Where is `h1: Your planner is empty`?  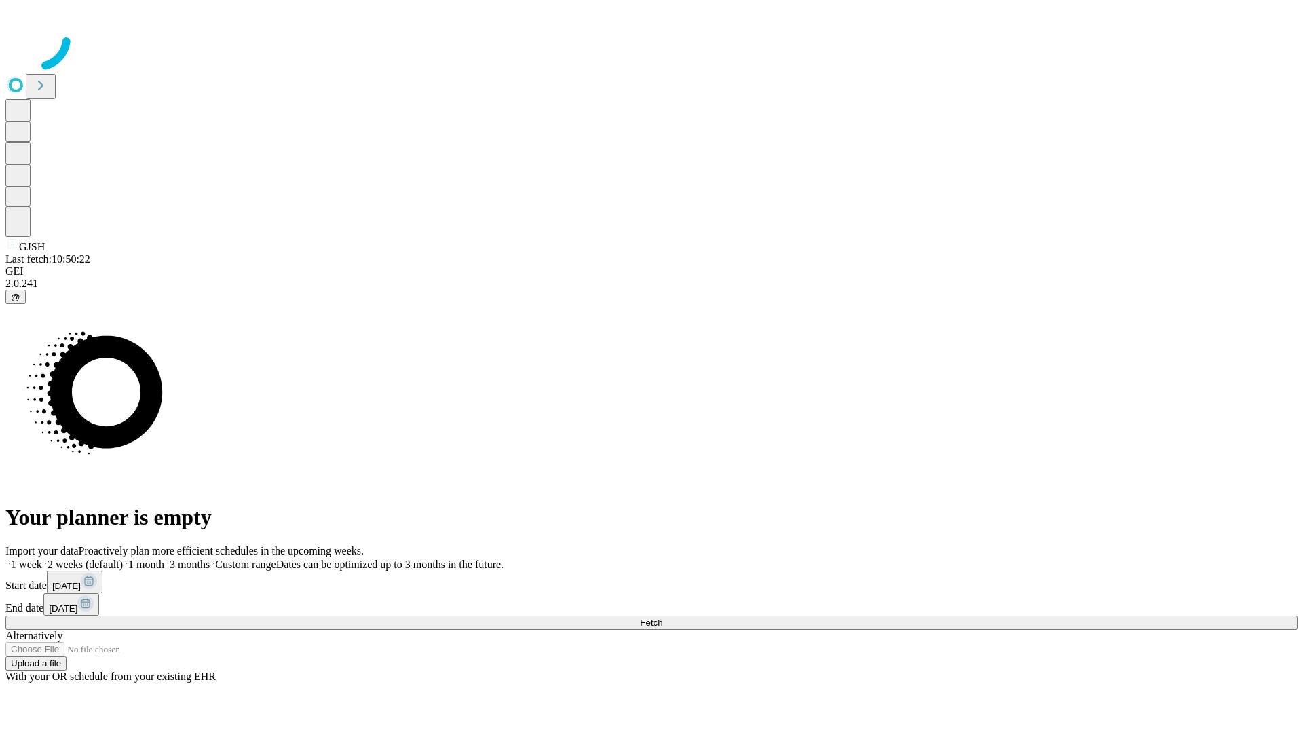 h1: Your planner is empty is located at coordinates (651, 517).